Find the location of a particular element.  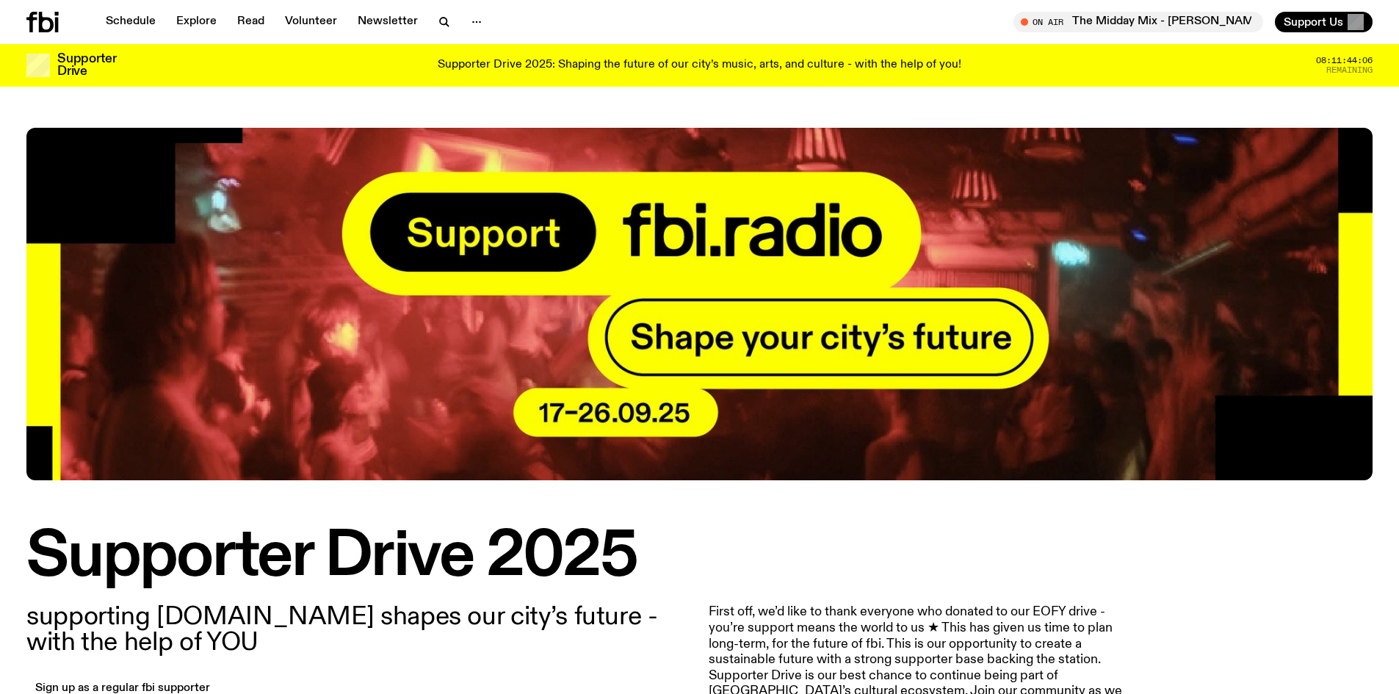

button: Support Us is located at coordinates (1323, 22).